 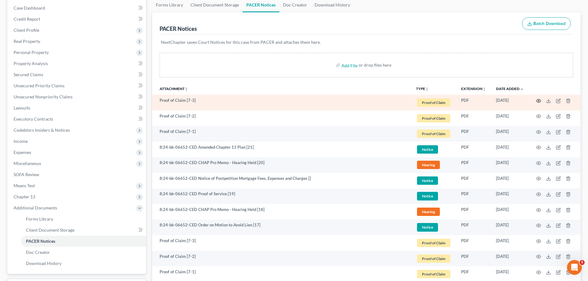 What do you see at coordinates (282, 212) in the screenshot?
I see `td: 8:24-bk-06652-CED CHAP Pro Memo - Hearing Held [18]` at bounding box center [282, 212].